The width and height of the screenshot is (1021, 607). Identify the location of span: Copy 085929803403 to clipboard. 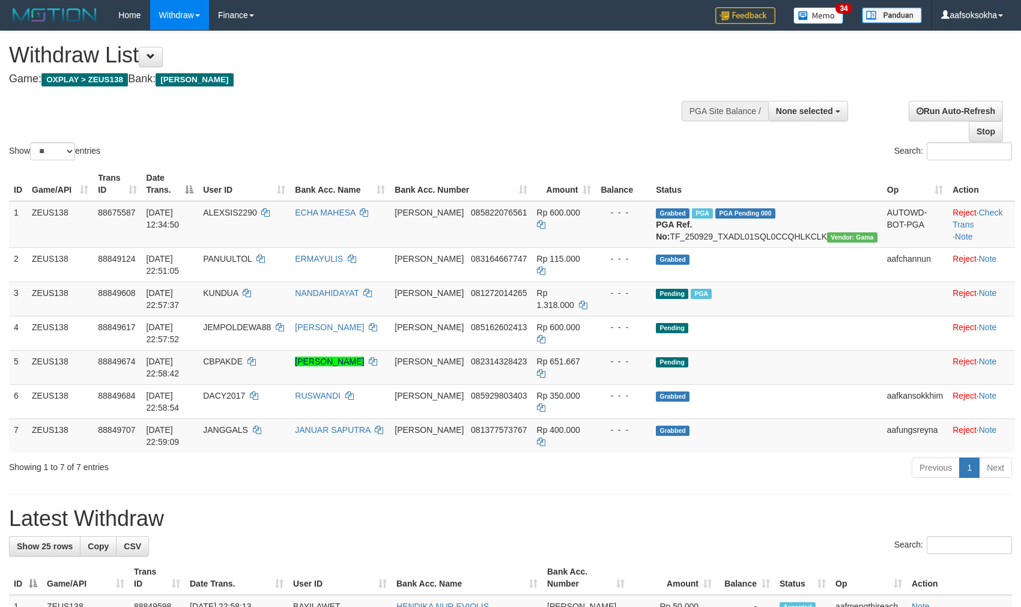
(499, 396).